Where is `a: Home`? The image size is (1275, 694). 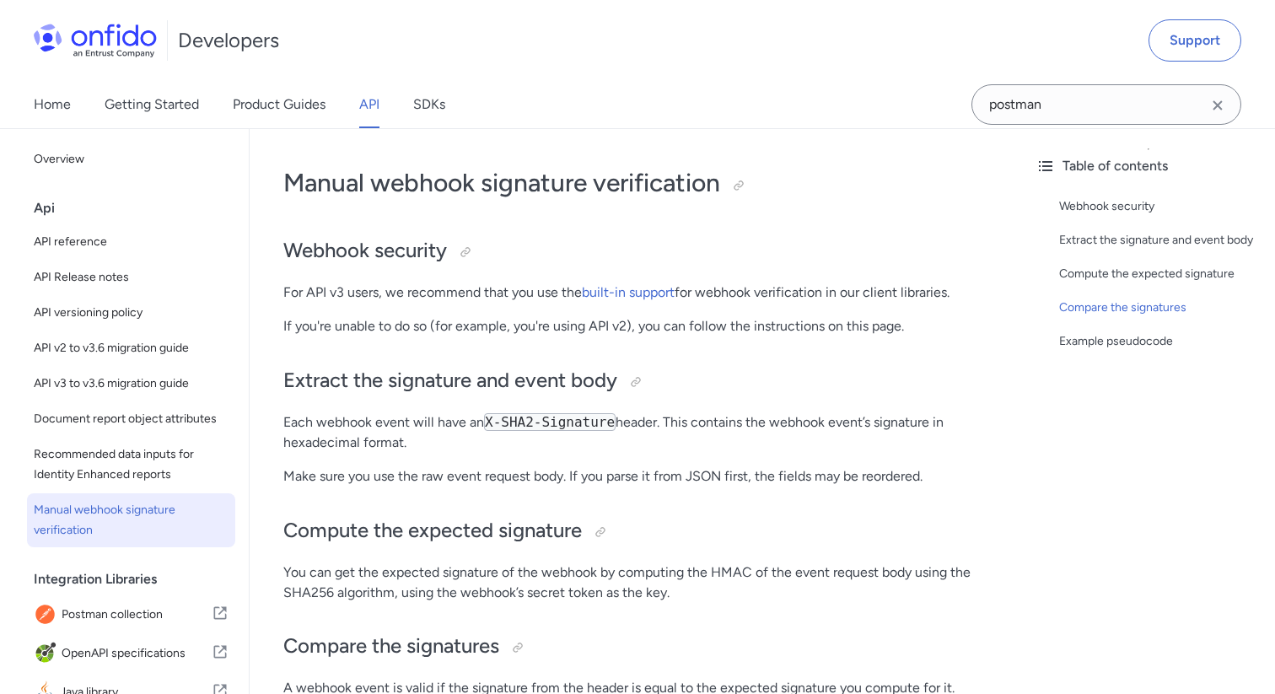
a: Home is located at coordinates (52, 105).